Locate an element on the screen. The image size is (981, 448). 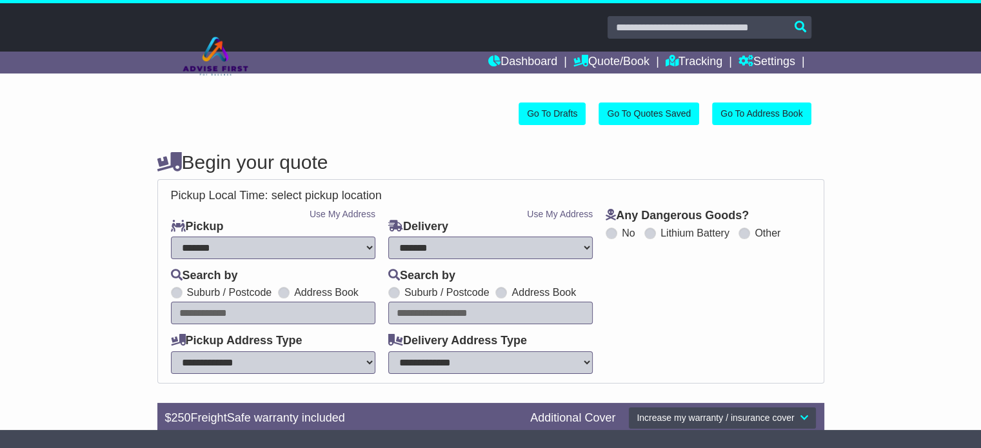
span: 250 is located at coordinates (181, 418).